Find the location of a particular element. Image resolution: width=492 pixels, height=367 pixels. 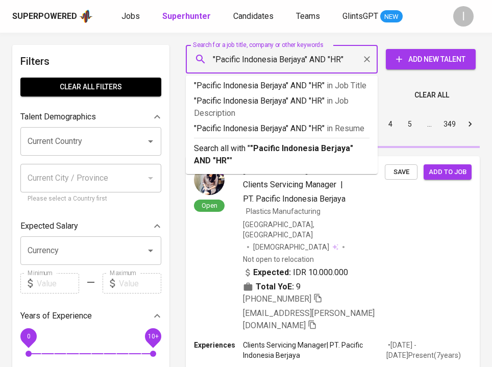

span: Clear All is located at coordinates (432, 95).